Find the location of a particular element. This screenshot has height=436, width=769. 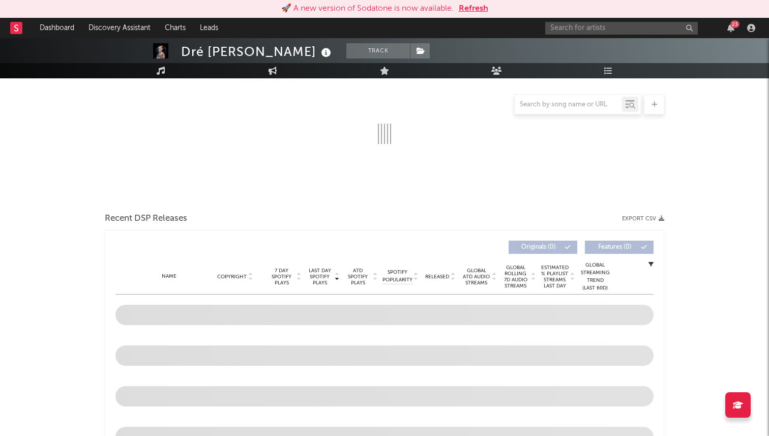

a: Discovery Assistant is located at coordinates (119, 28).